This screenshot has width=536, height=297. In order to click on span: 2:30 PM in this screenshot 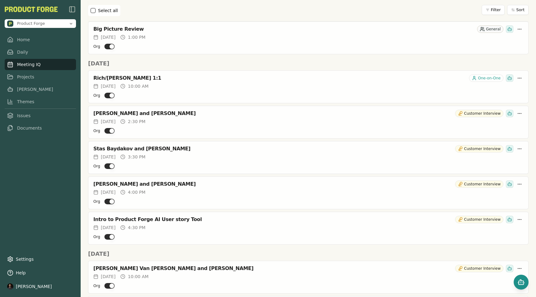, I will do `click(136, 122)`.